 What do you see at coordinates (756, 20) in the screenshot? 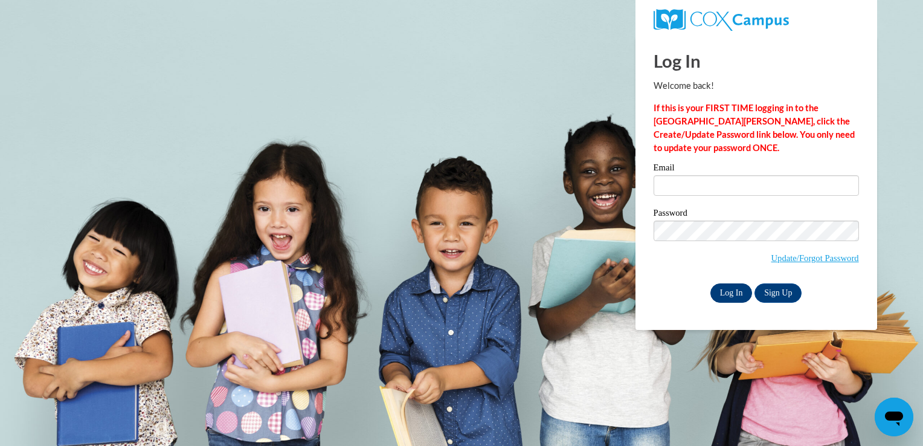
I see `a: COX Campus` at bounding box center [756, 20].